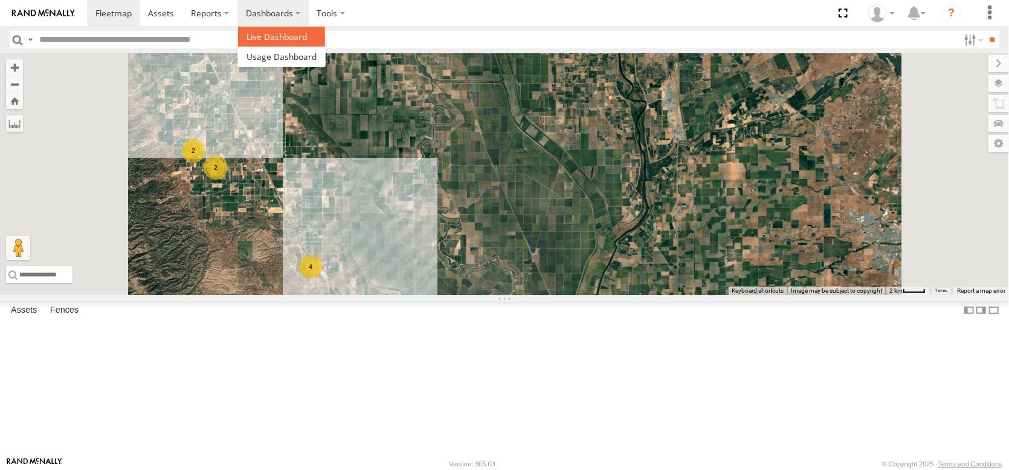 Image resolution: width=1009 pixels, height=470 pixels. What do you see at coordinates (34, 463) in the screenshot?
I see `a: Visit our Website` at bounding box center [34, 463].